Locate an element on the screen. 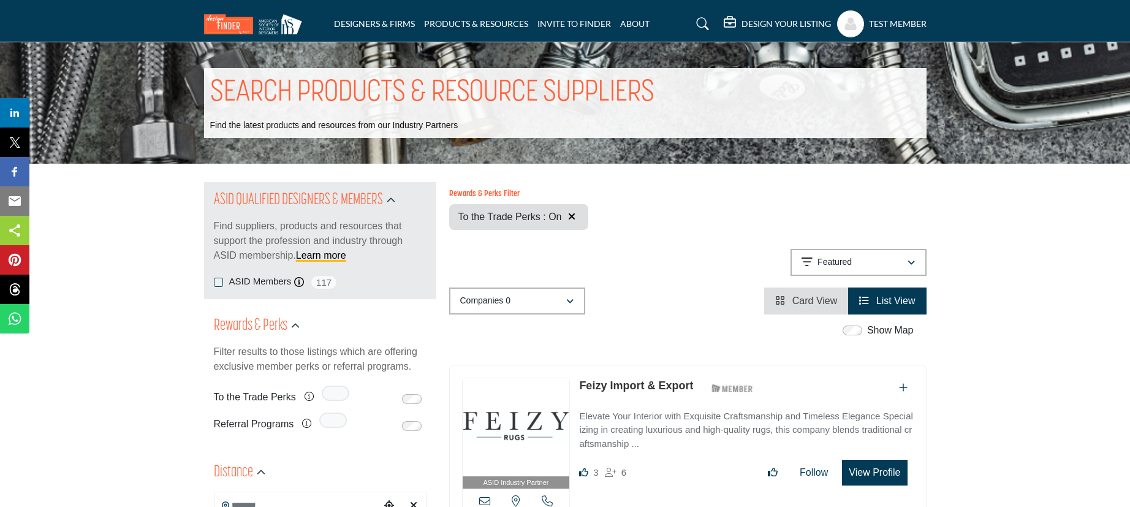 This screenshot has height=507, width=1130. li: Card View is located at coordinates (806, 301).